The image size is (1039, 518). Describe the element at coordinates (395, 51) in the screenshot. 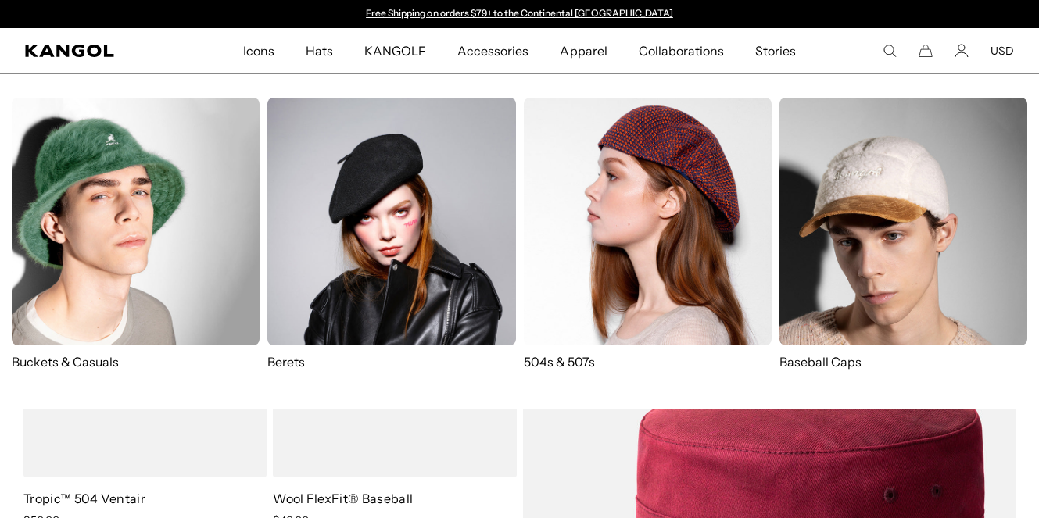

I see `a: KANGOLF` at that location.